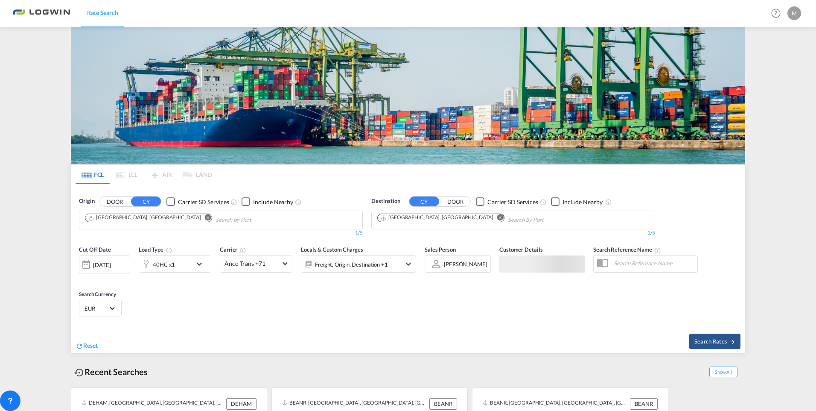  Describe the element at coordinates (144, 217) in the screenshot. I see `div: Hamburg, DEHAM` at that location.